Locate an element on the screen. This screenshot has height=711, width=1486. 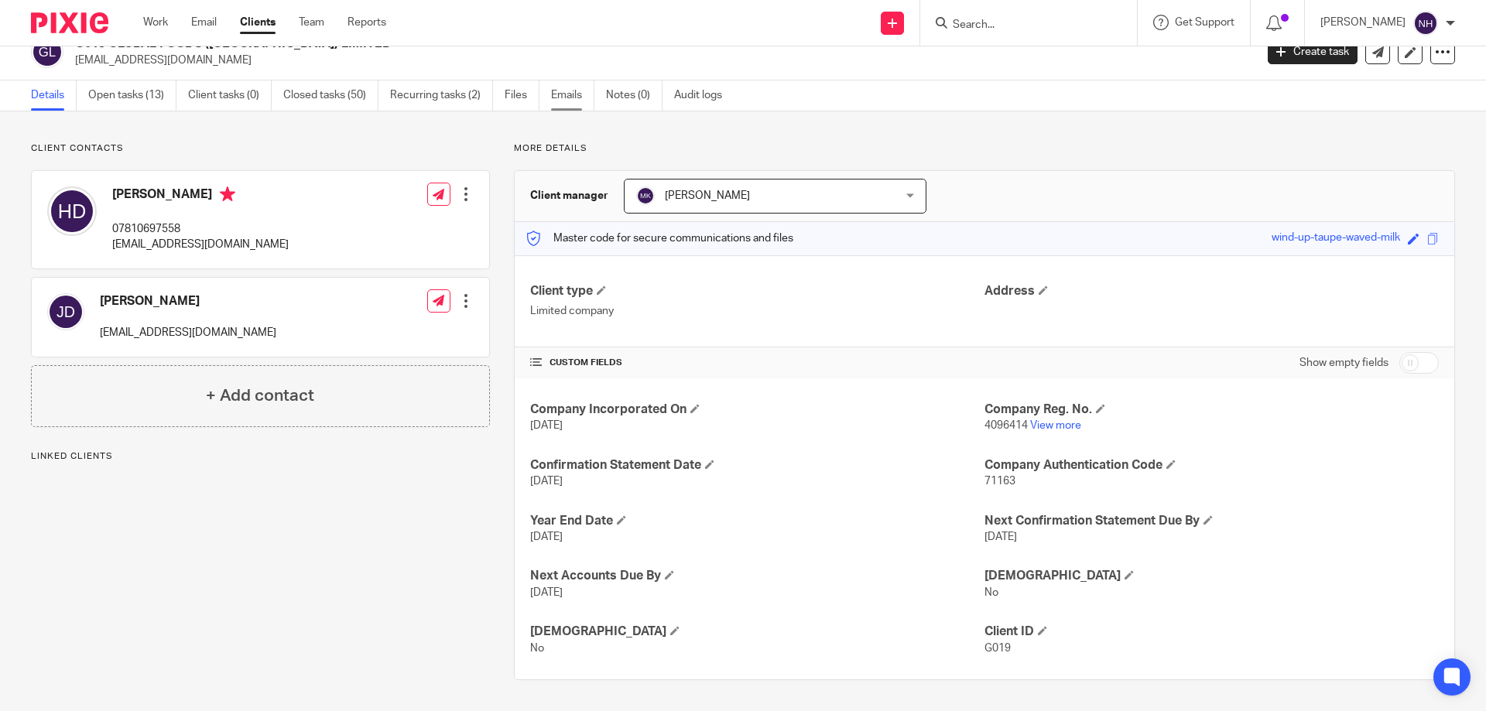
a: Work is located at coordinates (156, 22).